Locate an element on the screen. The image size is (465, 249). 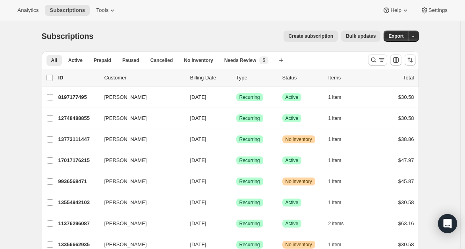
p: 13554942103 is located at coordinates (78, 202).